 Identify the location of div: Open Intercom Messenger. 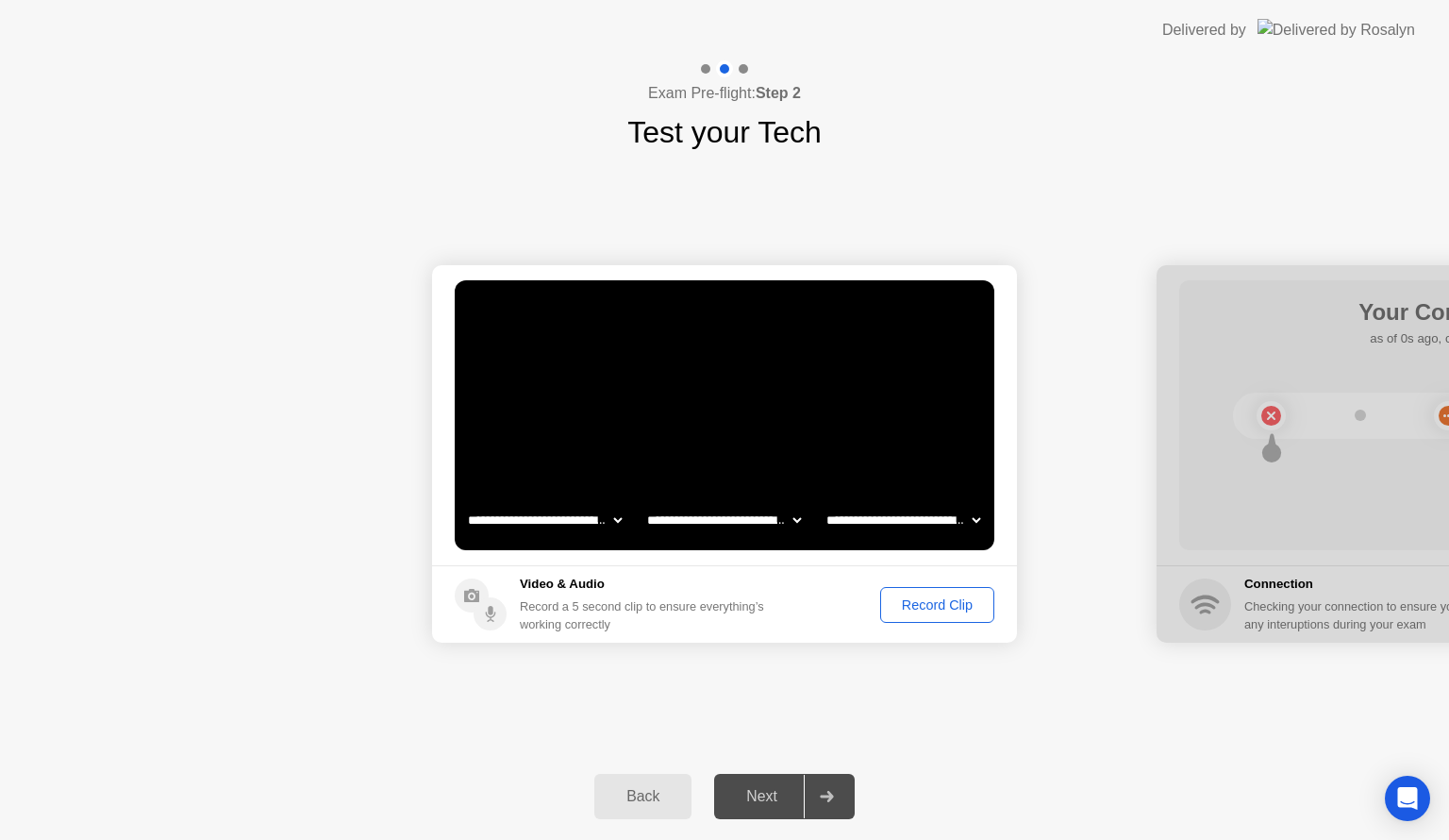
(1408, 798).